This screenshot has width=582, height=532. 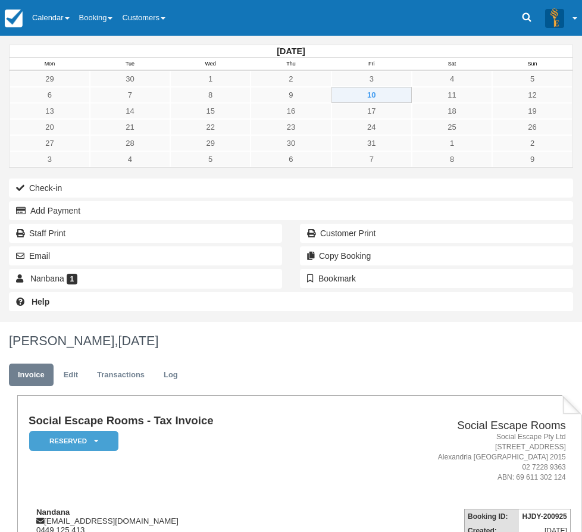 What do you see at coordinates (14, 18) in the screenshot?
I see `img: checkfront-main-nav-mini-logo.png` at bounding box center [14, 18].